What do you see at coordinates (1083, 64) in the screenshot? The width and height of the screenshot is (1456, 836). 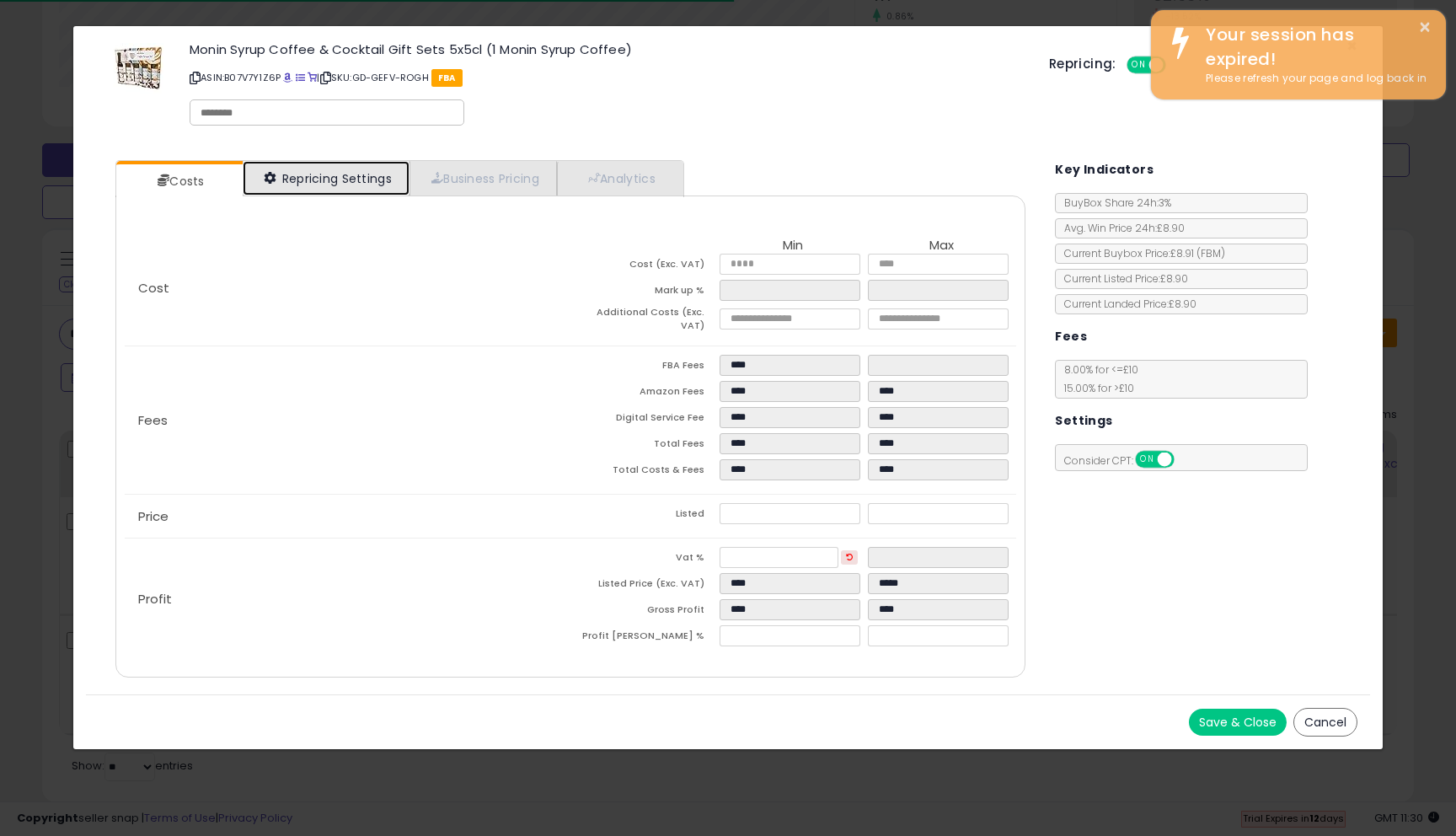 I see `h5: Repricing:` at bounding box center [1083, 64].